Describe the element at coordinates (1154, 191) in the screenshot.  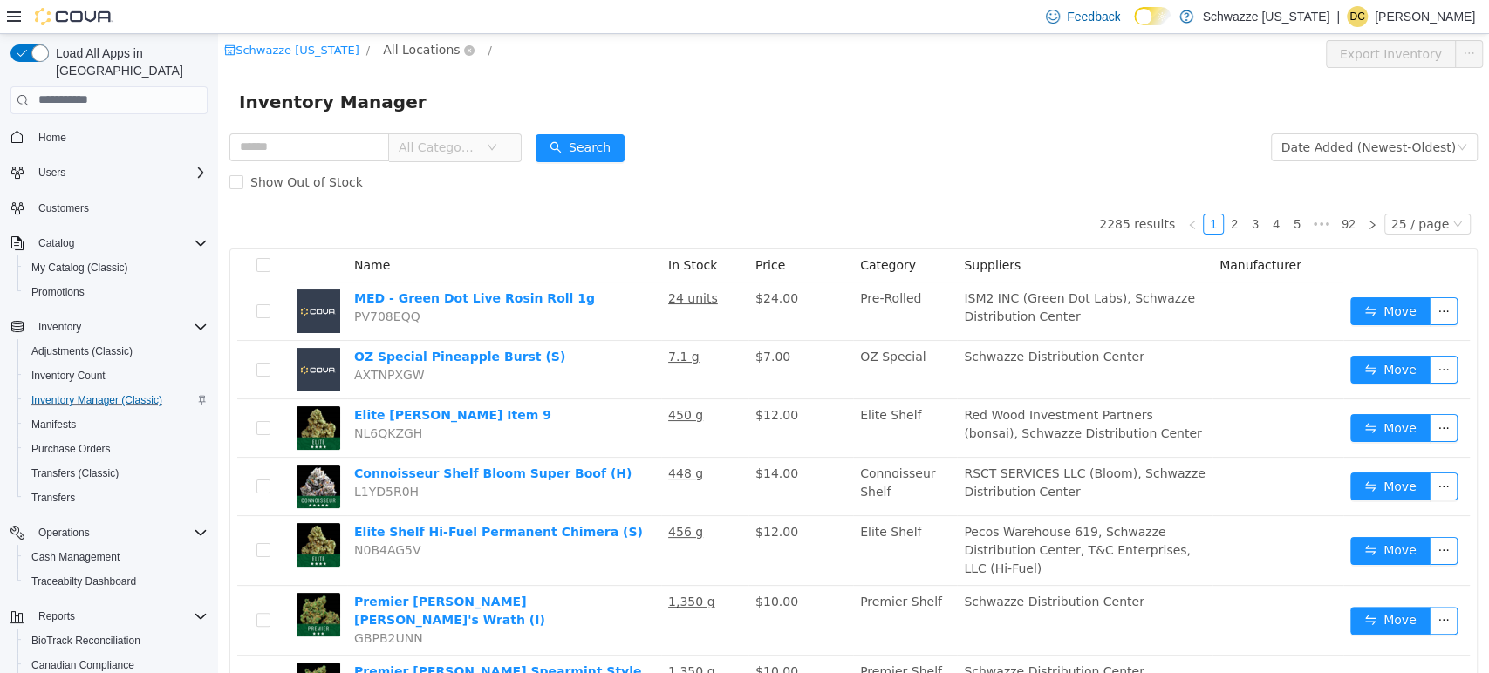
I see `i: icon: right` at that location.